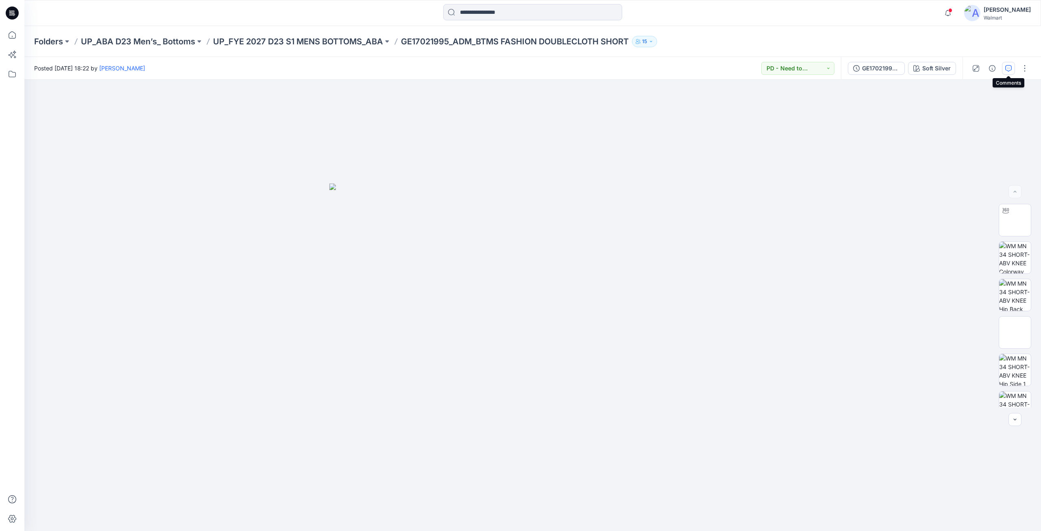  What do you see at coordinates (1015, 407) in the screenshot?
I see `img: WM MN 34 SHORT-ABV KNEE Hip Side 2` at bounding box center [1015, 407].